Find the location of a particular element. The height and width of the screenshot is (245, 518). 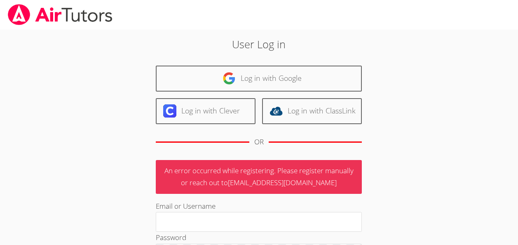

img: clever-logo-6eab21bc6e7a338710f1a6ff85c0baf02591cd810cc4098c63d3a4b26e2feb20.svg is located at coordinates (170, 111).